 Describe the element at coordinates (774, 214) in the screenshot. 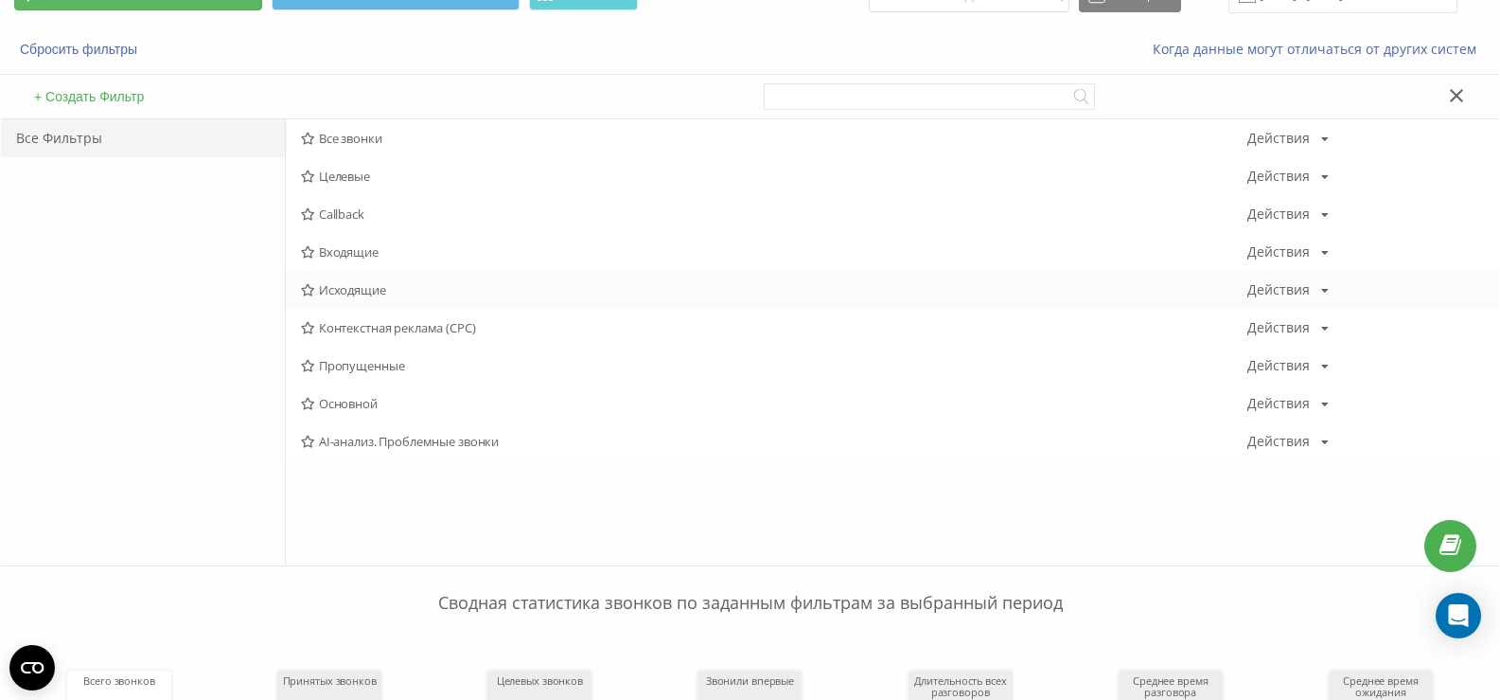

I see `span: Callback` at that location.